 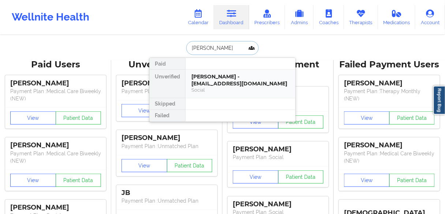 What do you see at coordinates (56, 64) in the screenshot?
I see `div: Paid Users` at bounding box center [56, 64].